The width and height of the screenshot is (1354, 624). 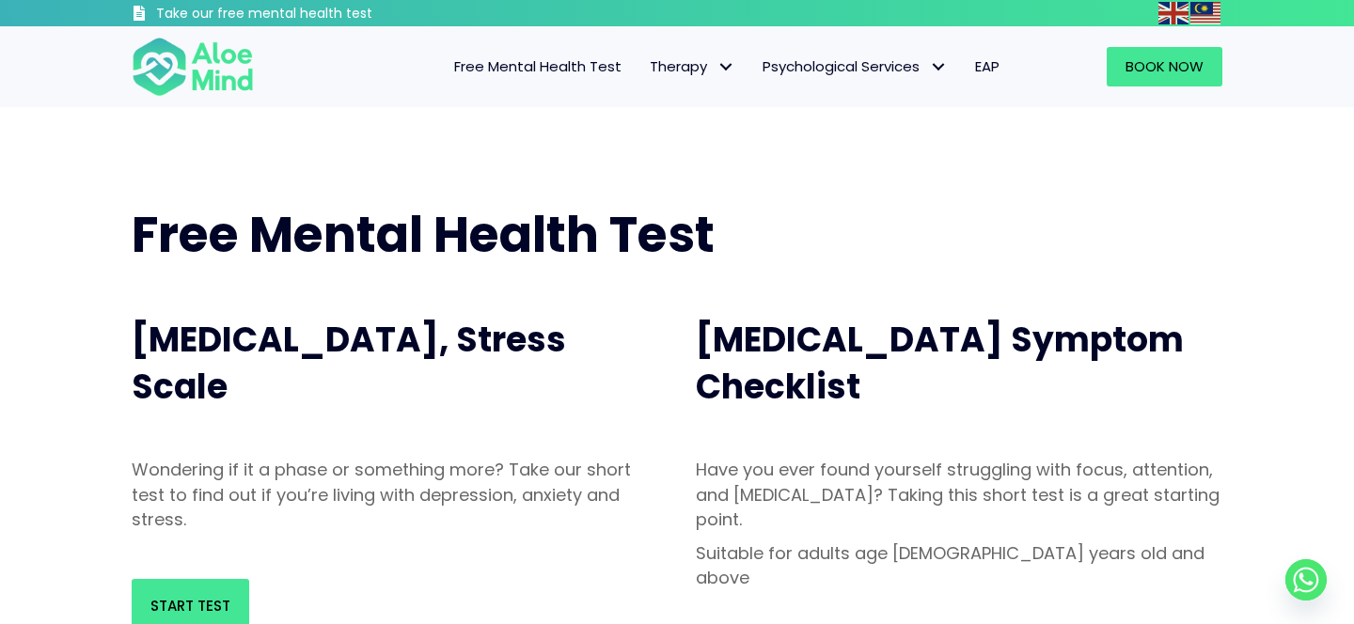 I want to click on img: en, so click(x=1173, y=13).